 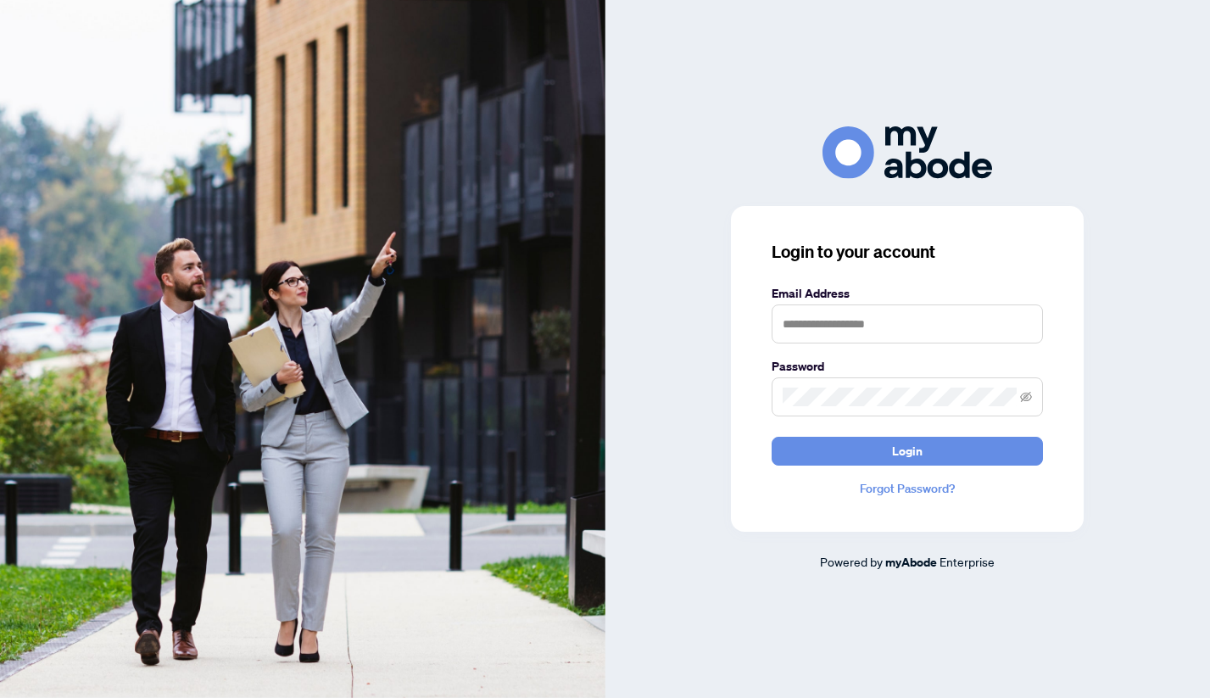 I want to click on button: Login, so click(x=908, y=451).